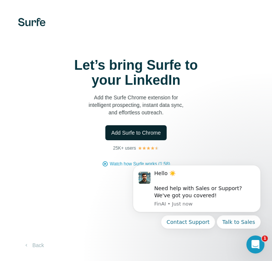 This screenshot has height=261, width=272. I want to click on button: Quick reply: Talk to Sales, so click(117, 66).